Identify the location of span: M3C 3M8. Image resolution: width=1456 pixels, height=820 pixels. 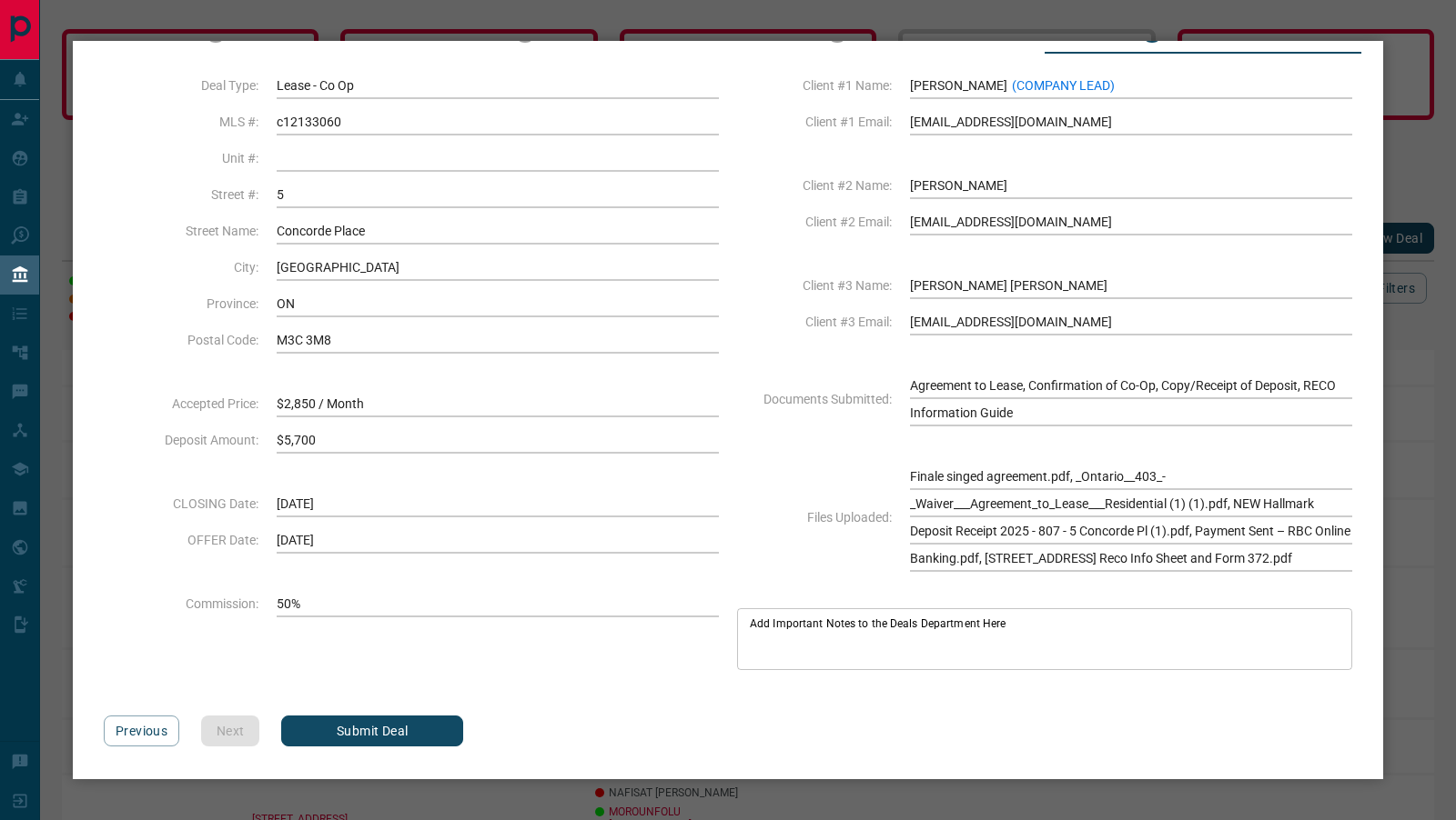
(498, 340).